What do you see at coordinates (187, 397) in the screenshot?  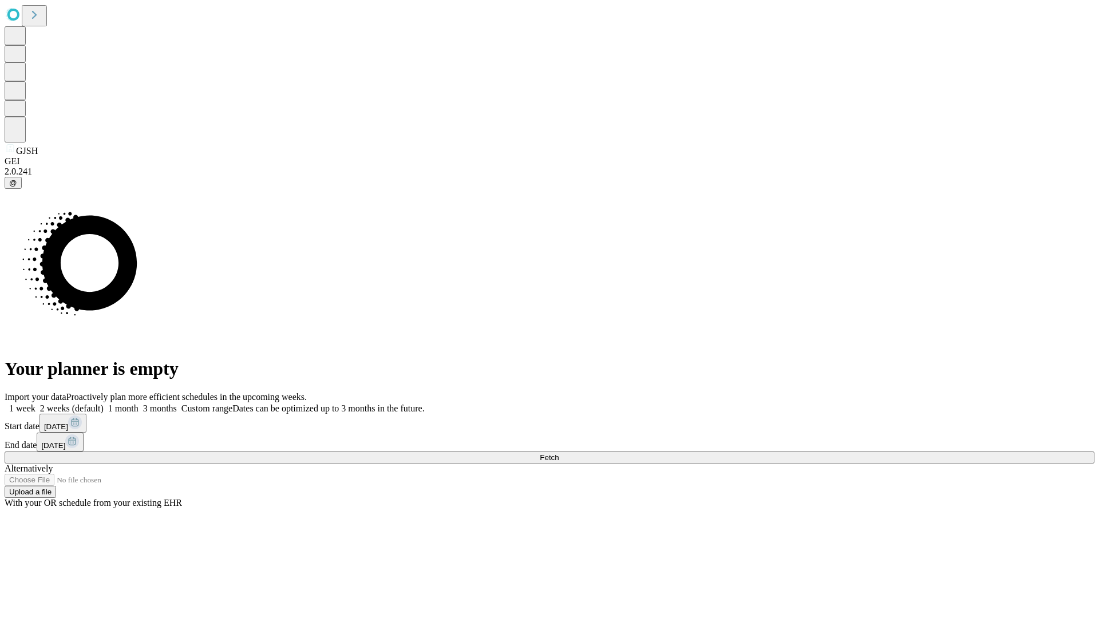 I see `span: Proactively plan more efficient schedules in the upcoming weeks.` at bounding box center [187, 397].